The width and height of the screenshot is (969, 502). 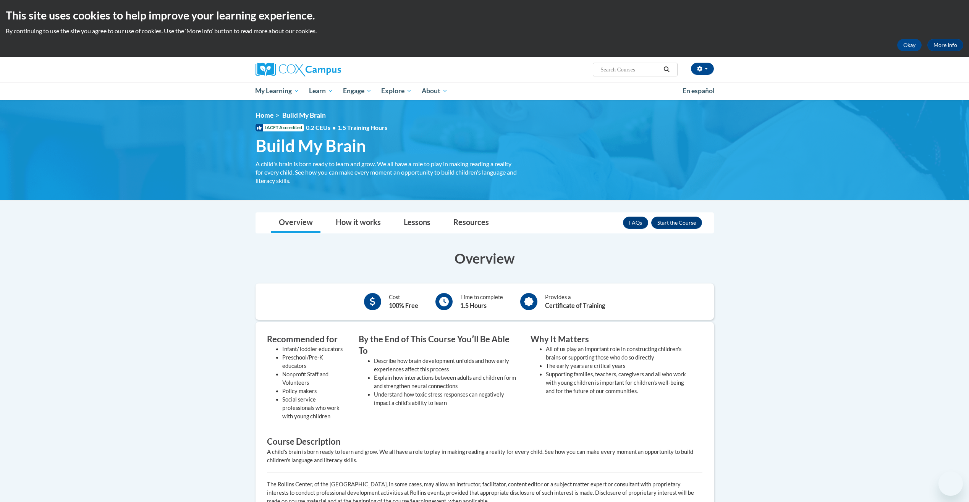 What do you see at coordinates (698, 90) in the screenshot?
I see `span: En español` at bounding box center [698, 90].